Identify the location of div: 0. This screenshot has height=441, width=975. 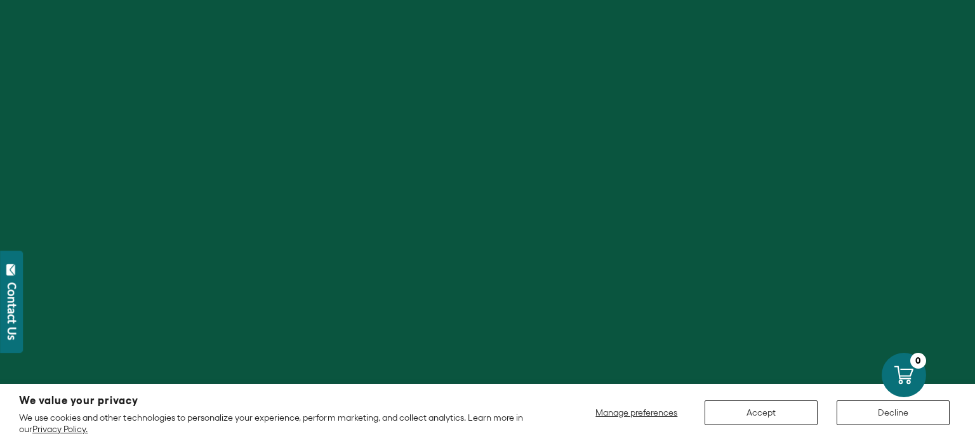
(918, 360).